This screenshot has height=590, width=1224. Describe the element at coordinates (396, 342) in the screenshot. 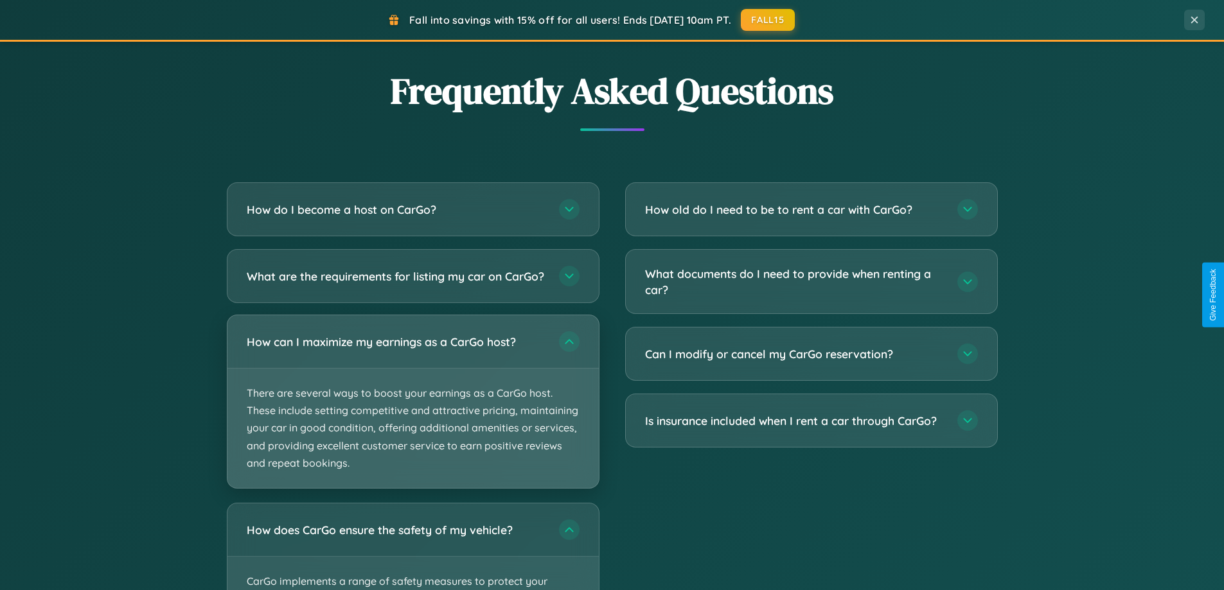

I see `h3: How can I maximize my earnings as a CarGo host?` at that location.